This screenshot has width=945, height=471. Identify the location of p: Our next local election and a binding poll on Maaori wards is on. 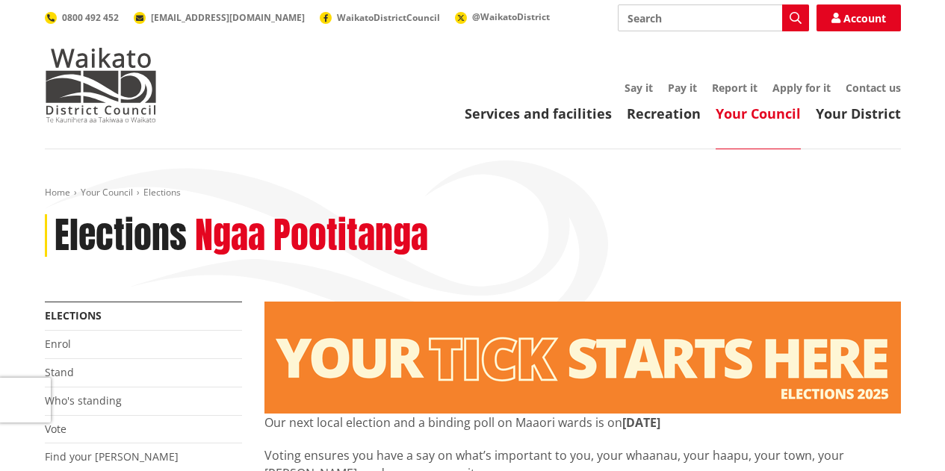
(583, 423).